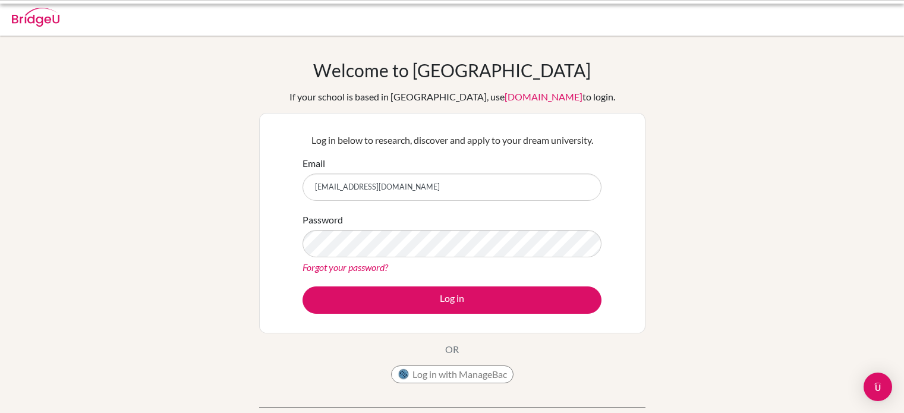  Describe the element at coordinates (452, 300) in the screenshot. I see `button: Log in` at that location.